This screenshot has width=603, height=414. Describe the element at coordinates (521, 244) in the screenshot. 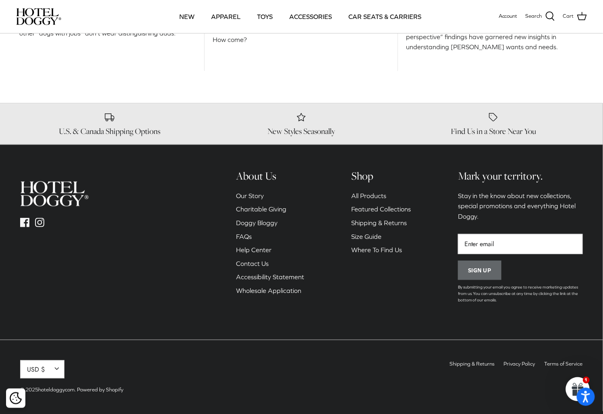

I see `input: Email` at that location.